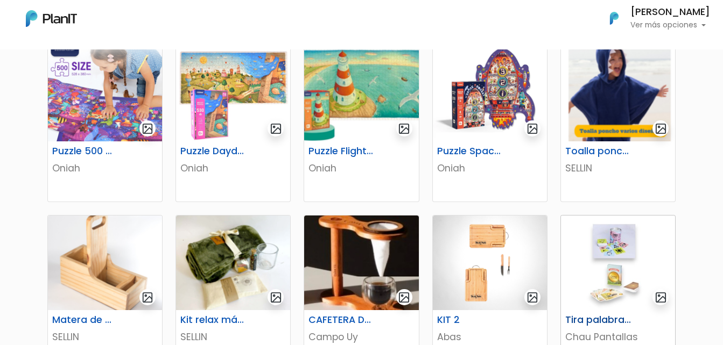  What do you see at coordinates (105, 124) in the screenshot?
I see `a: gallery-light Puzzle 500 piezas Oniah` at bounding box center [105, 124].